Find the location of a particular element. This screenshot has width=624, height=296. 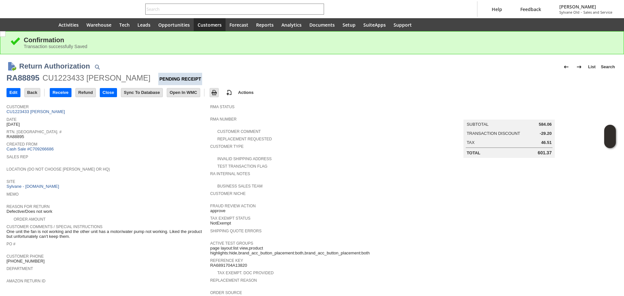

svg: Recent Records is located at coordinates (16, 25).